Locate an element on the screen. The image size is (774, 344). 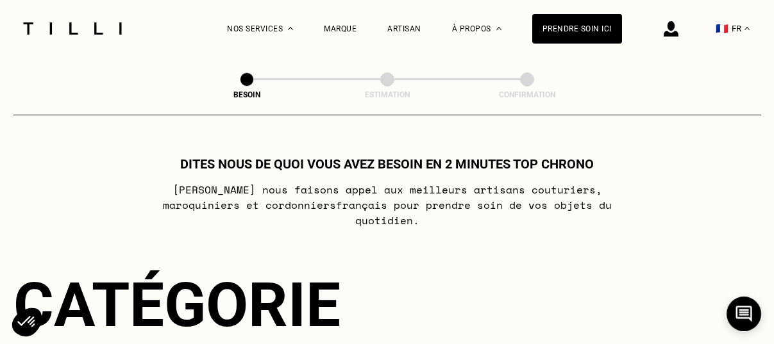
img: Menu déroulant is located at coordinates (291, 28).